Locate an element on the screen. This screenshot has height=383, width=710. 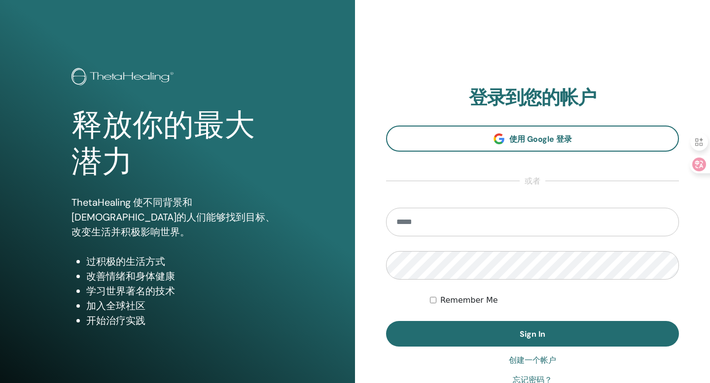
button: Sign In is located at coordinates (532, 334).